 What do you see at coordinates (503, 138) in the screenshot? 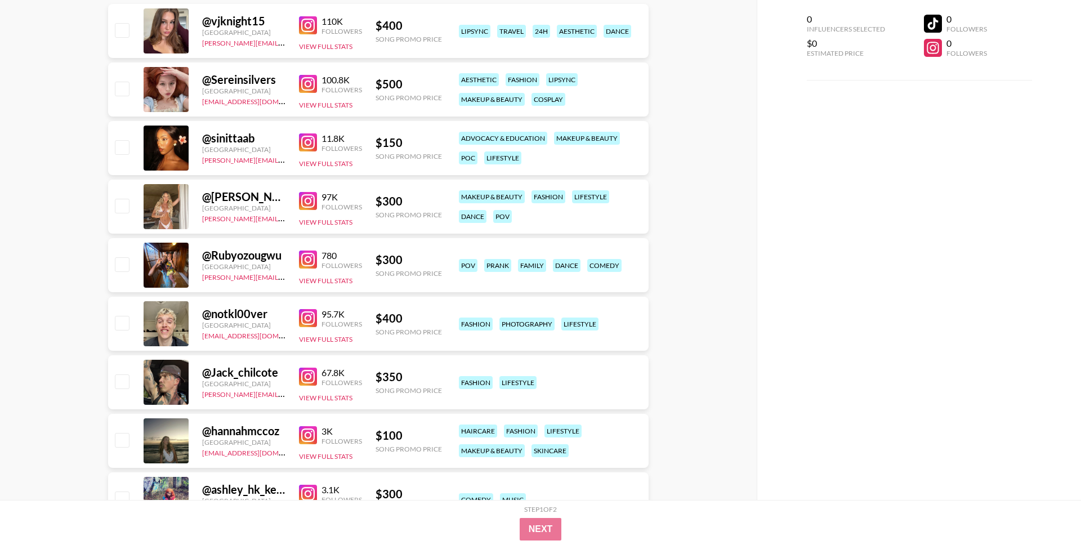
I see `div: advocacy & education` at bounding box center [503, 138].